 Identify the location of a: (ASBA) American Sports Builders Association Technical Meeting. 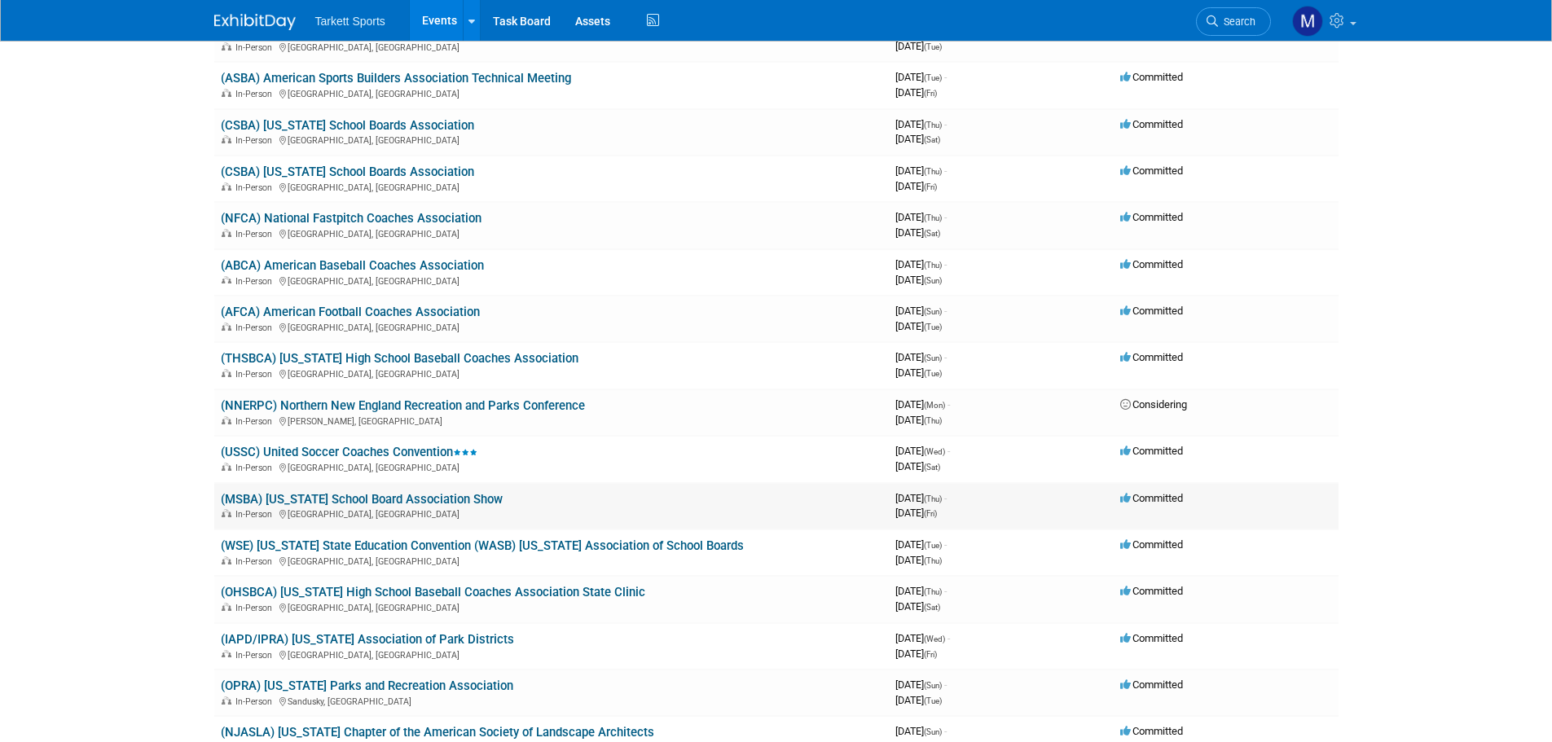
(396, 78).